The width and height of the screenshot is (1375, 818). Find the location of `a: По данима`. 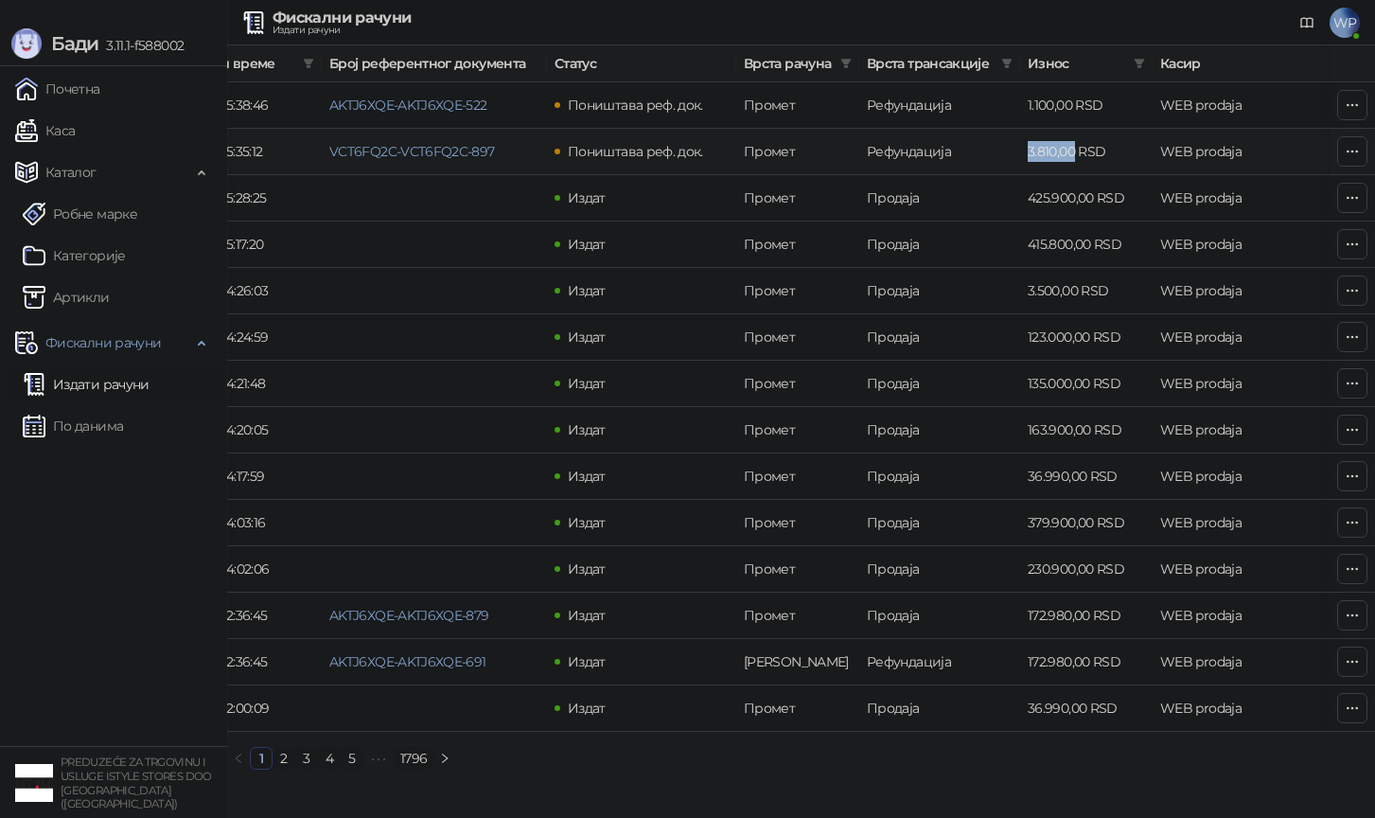

a: По данима is located at coordinates (73, 426).